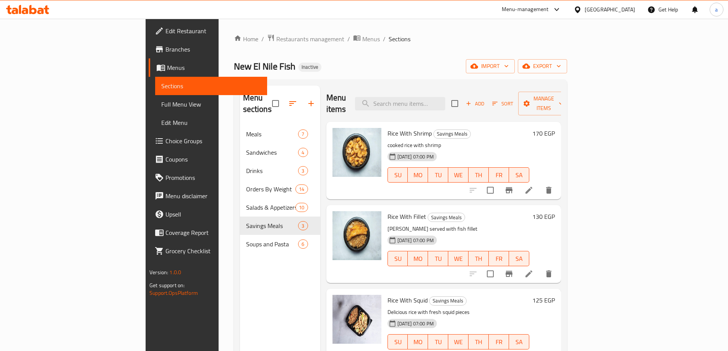  What do you see at coordinates (213, 159) in the screenshot?
I see `span: Coupons` at bounding box center [213, 159].